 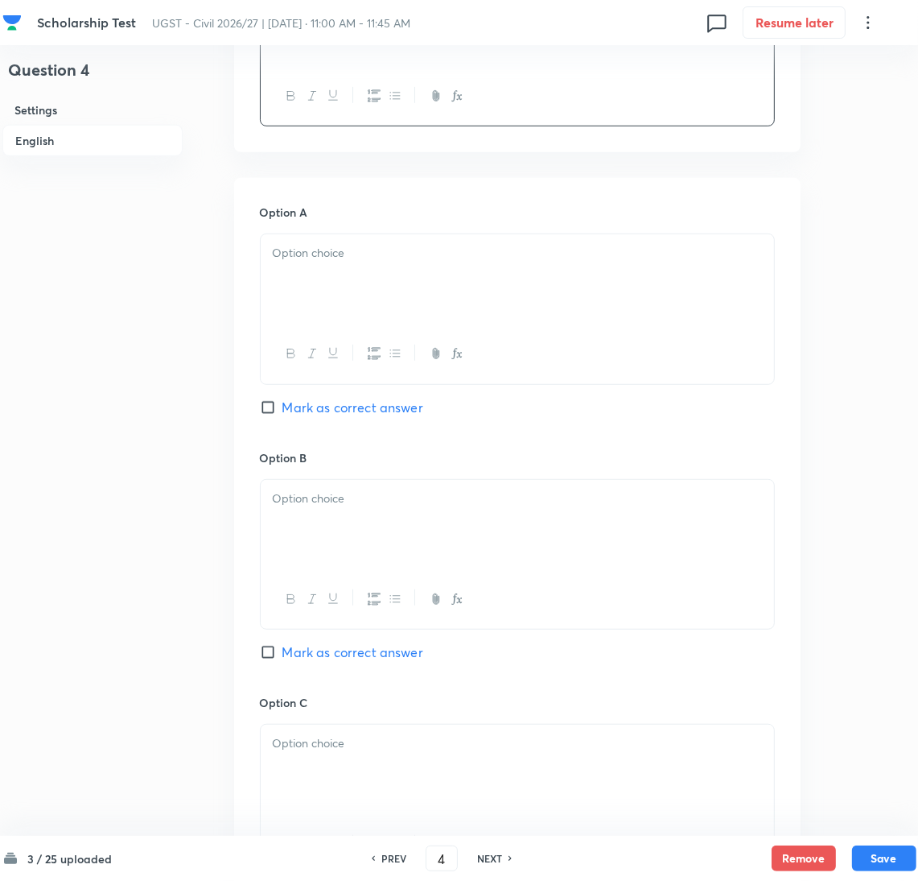 I want to click on button: Save, so click(x=885, y=858).